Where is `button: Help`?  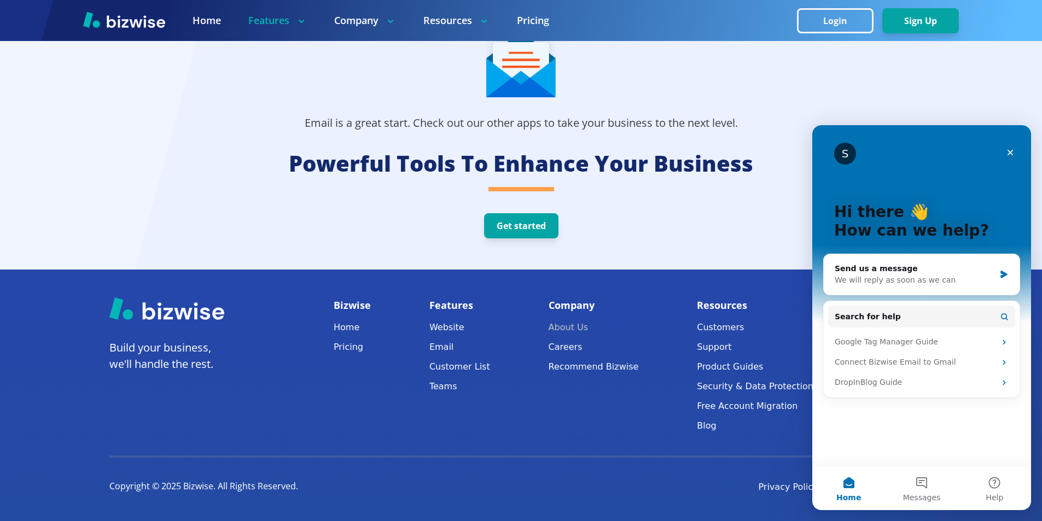 button: Help is located at coordinates (182, 363).